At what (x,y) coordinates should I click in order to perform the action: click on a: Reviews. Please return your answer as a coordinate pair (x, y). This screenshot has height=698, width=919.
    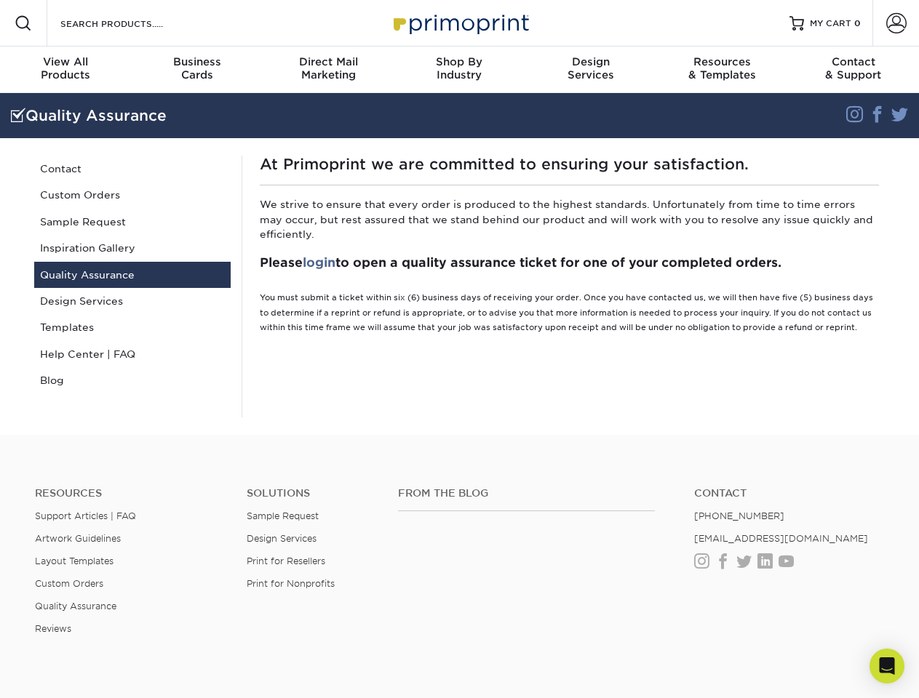
    Looking at the image, I should click on (53, 629).